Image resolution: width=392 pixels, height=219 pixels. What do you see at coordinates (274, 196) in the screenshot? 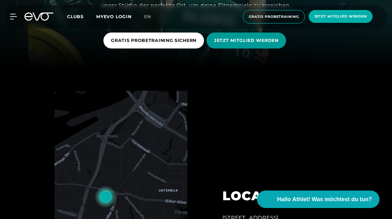
I see `h2: LOCATION` at bounding box center [274, 196].